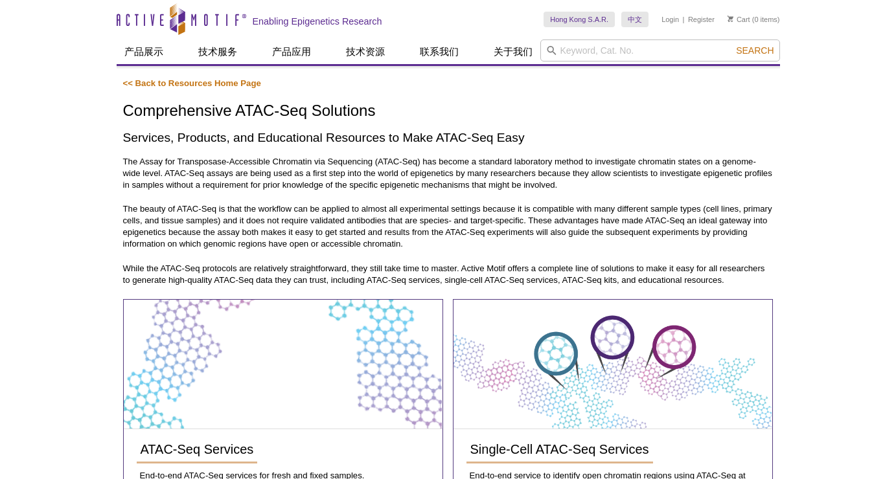  I want to click on a: 中文, so click(635, 19).